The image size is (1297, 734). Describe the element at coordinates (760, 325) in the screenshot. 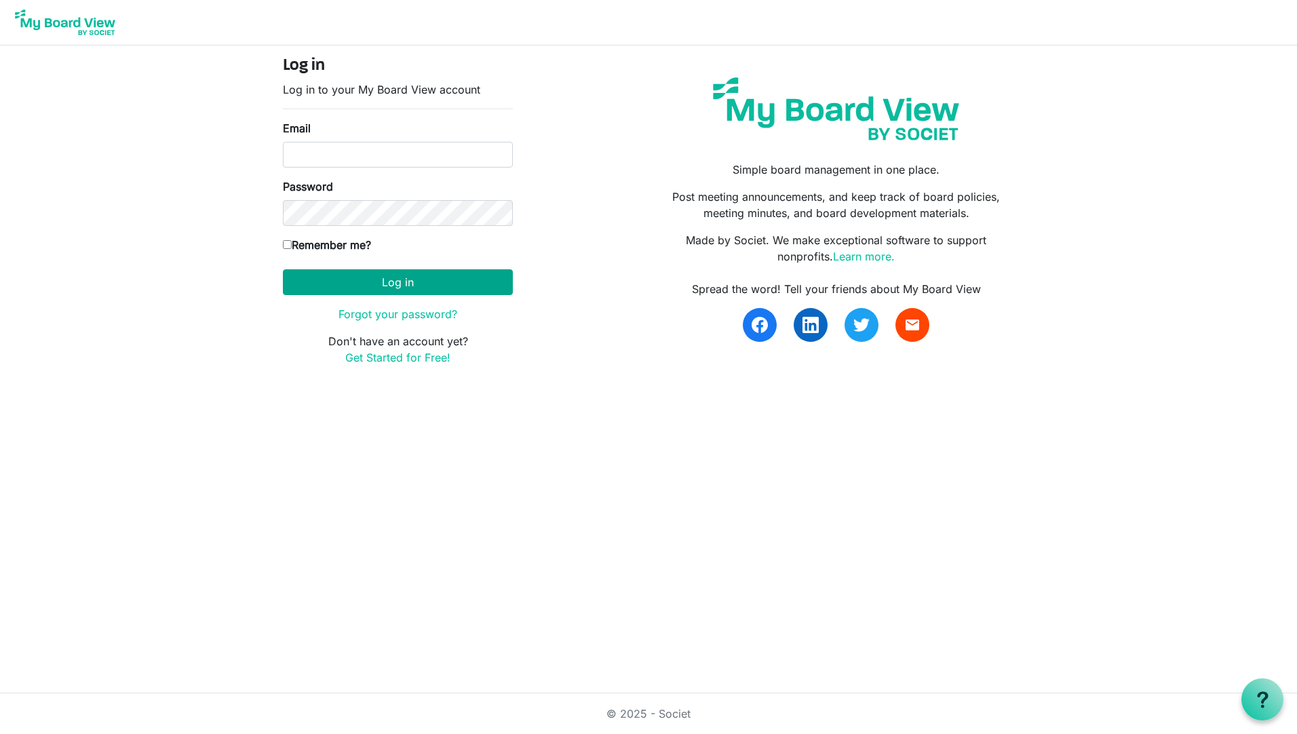

I see `img: facebook.svg` at that location.